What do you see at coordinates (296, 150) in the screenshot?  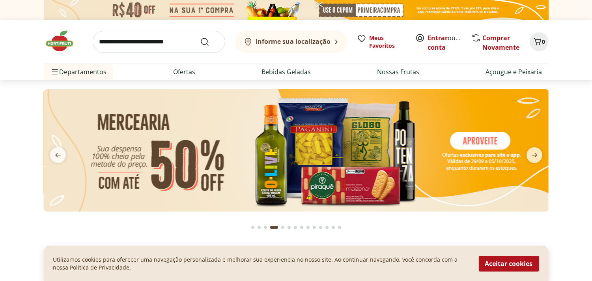 I see `img: mercearia` at bounding box center [296, 150].